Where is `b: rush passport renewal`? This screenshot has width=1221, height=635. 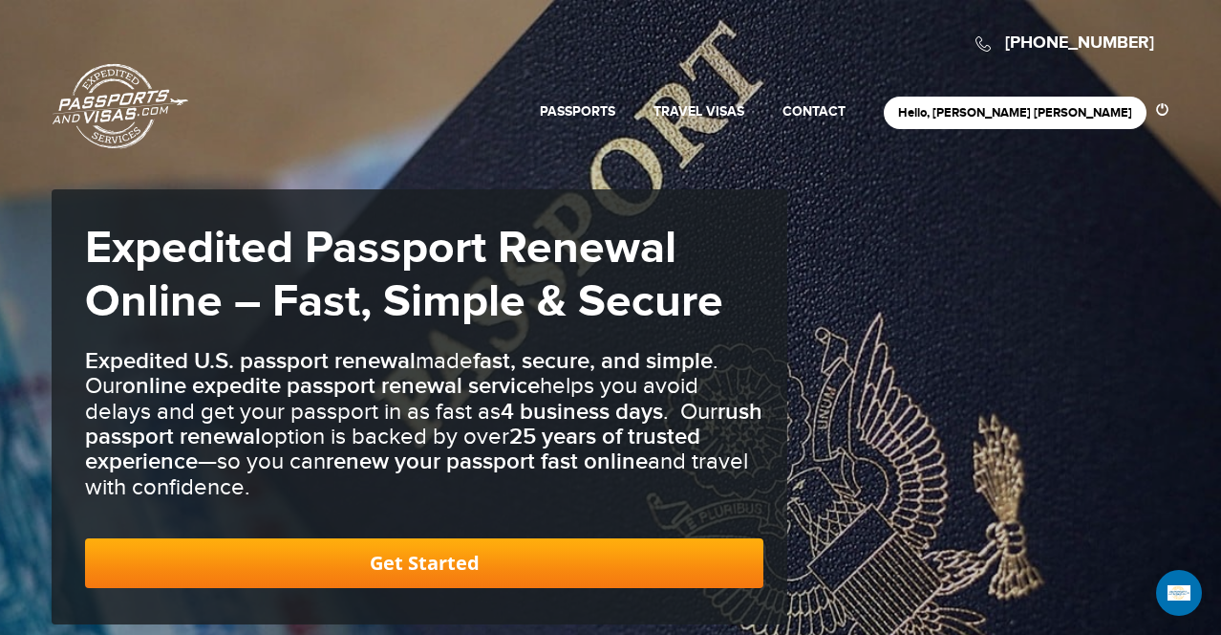
b: rush passport renewal is located at coordinates (423, 423).